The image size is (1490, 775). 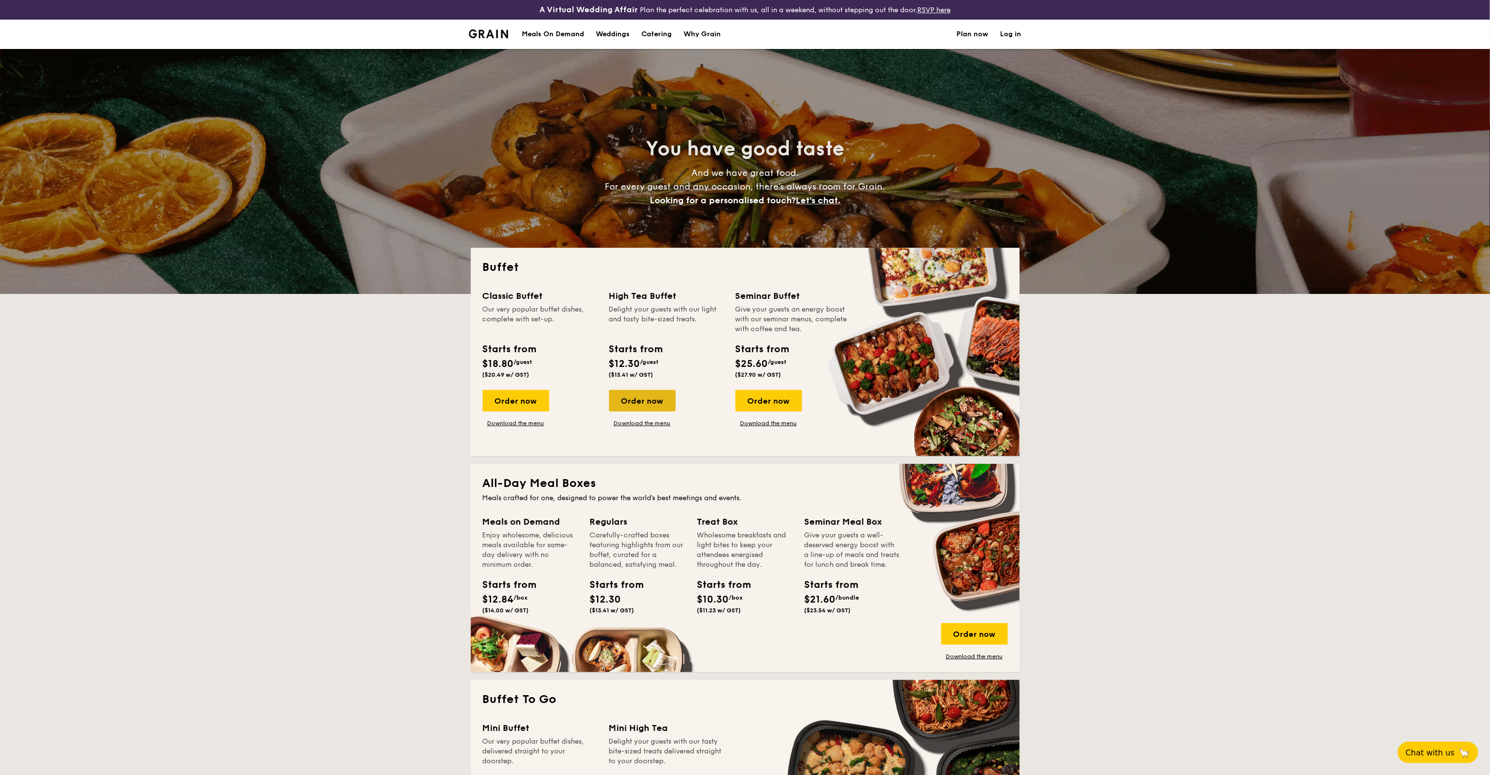 I want to click on div: Wholesome breakfasts and light bites to keep your attendees energised throughout the day., so click(x=745, y=550).